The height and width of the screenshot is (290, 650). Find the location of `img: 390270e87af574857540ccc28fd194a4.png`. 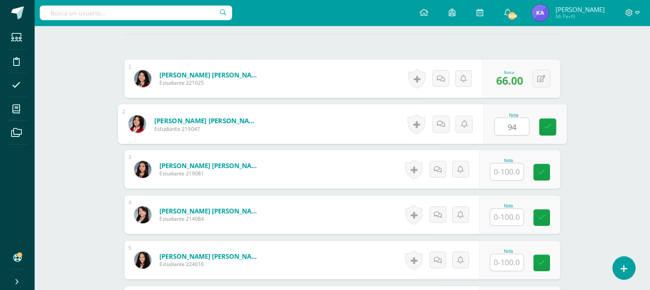

img: 390270e87af574857540ccc28fd194a4.png is located at coordinates (540, 13).